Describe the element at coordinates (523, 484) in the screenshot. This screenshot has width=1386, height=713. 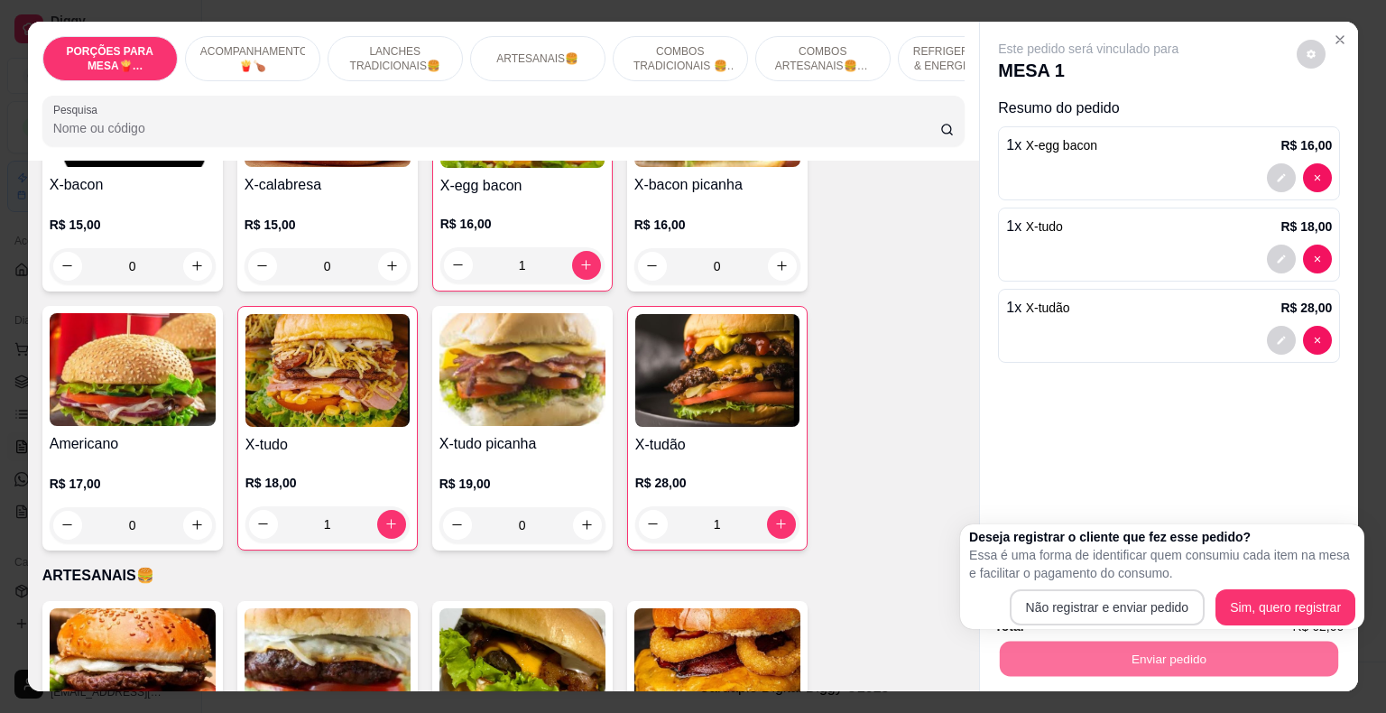
I see `p: R$ 19,00` at that location.